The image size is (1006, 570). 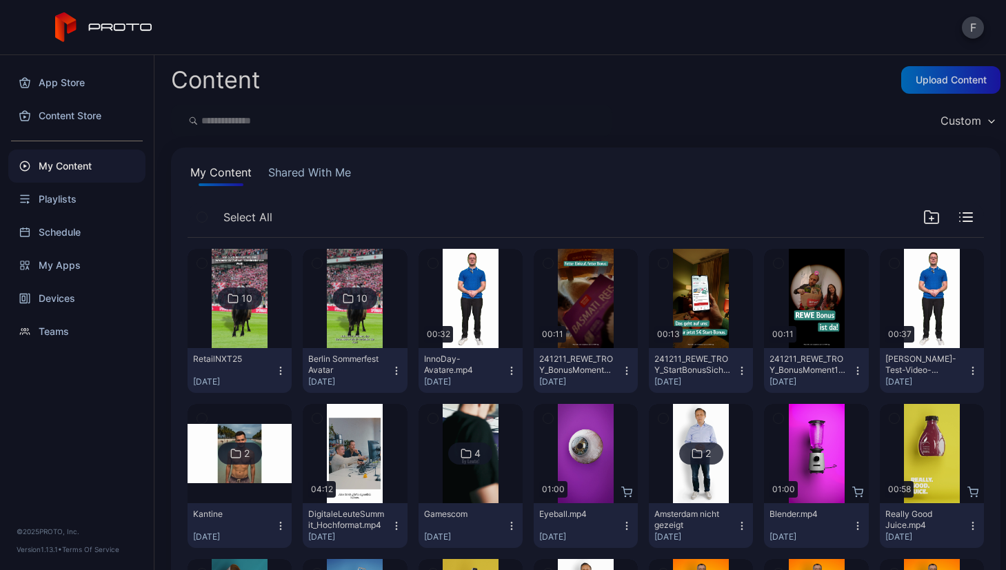 What do you see at coordinates (77, 332) in the screenshot?
I see `a: Teams` at bounding box center [77, 332].